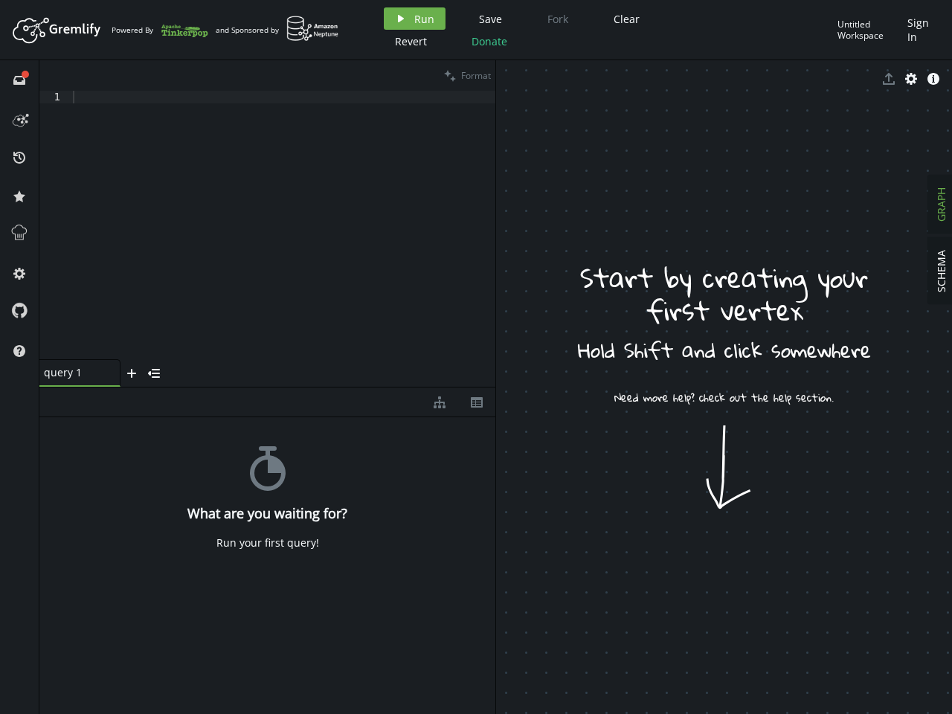 The width and height of the screenshot is (952, 714). I want to click on div: Powered By, so click(160, 30).